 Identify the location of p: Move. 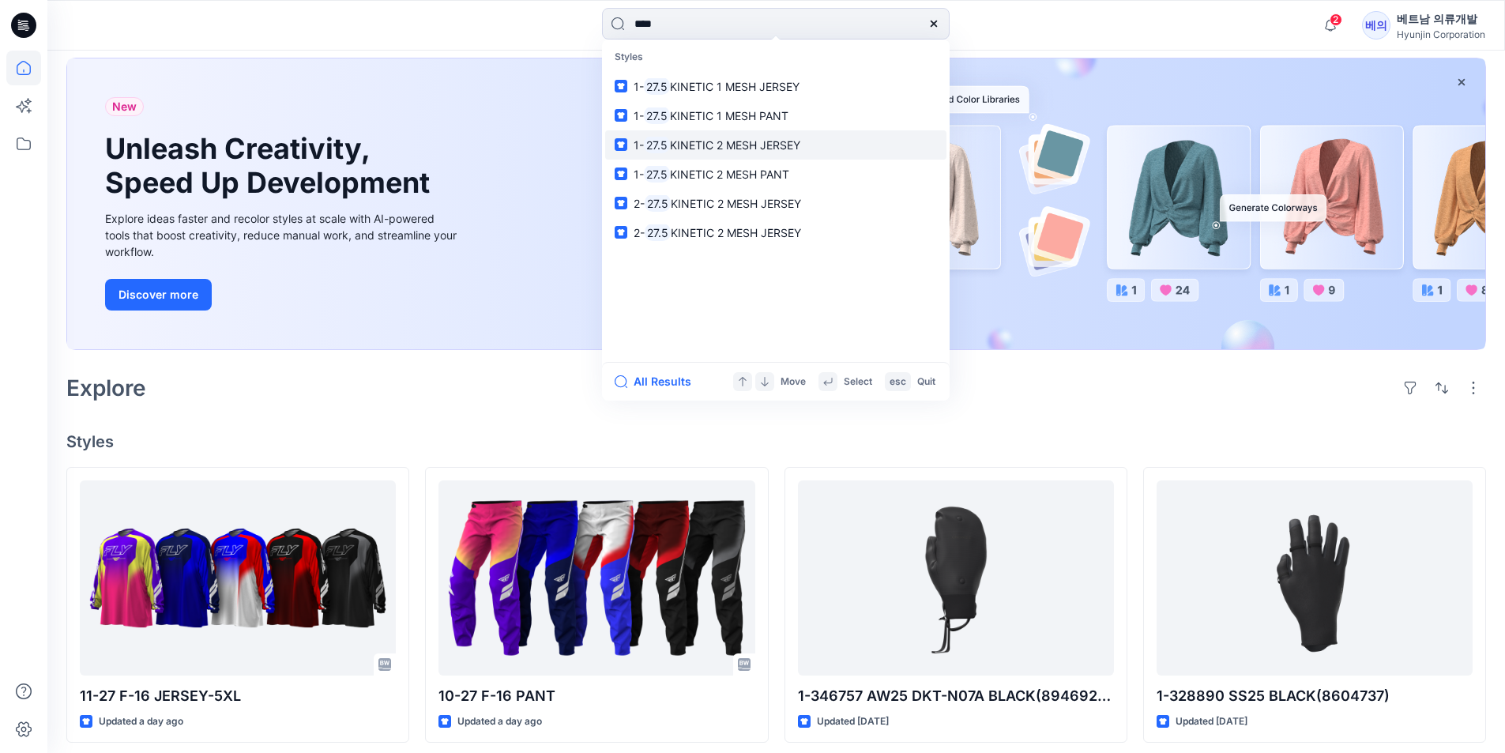
(793, 382).